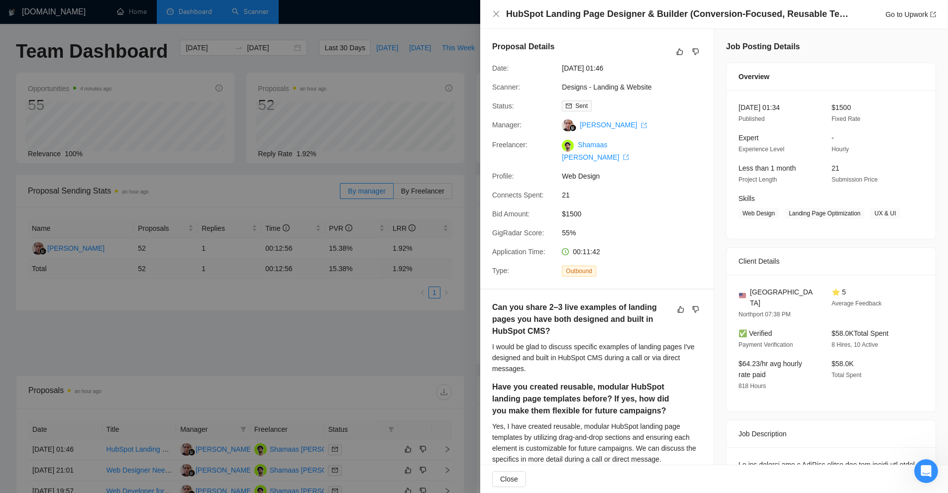  What do you see at coordinates (770, 369) in the screenshot?
I see `span: $64.23/hr avg hourly rate paid` at bounding box center [770, 369].